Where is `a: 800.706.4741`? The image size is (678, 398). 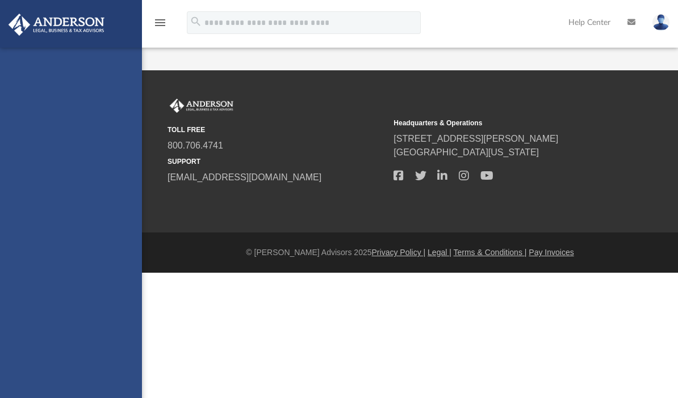 a: 800.706.4741 is located at coordinates (195, 145).